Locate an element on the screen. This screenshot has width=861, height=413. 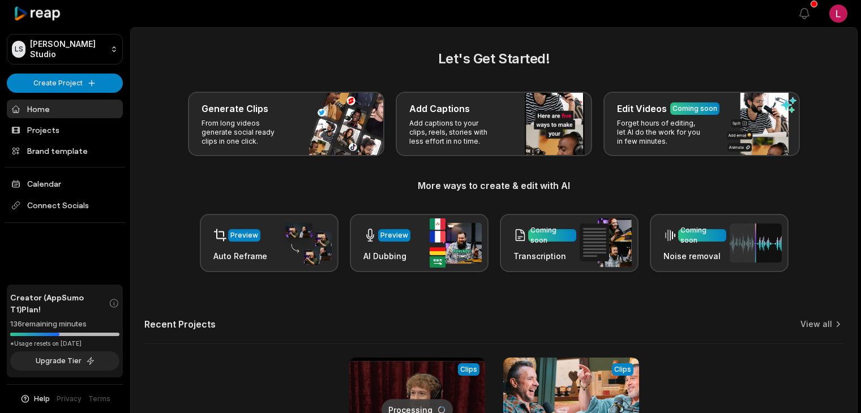
h3: Auto Reframe is located at coordinates (240, 256).